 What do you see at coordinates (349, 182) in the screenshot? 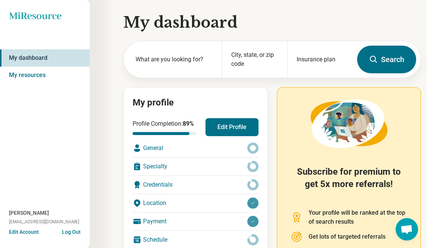
I see `h2: Subscribe for premium to get 5x more referrals!` at bounding box center [349, 182].